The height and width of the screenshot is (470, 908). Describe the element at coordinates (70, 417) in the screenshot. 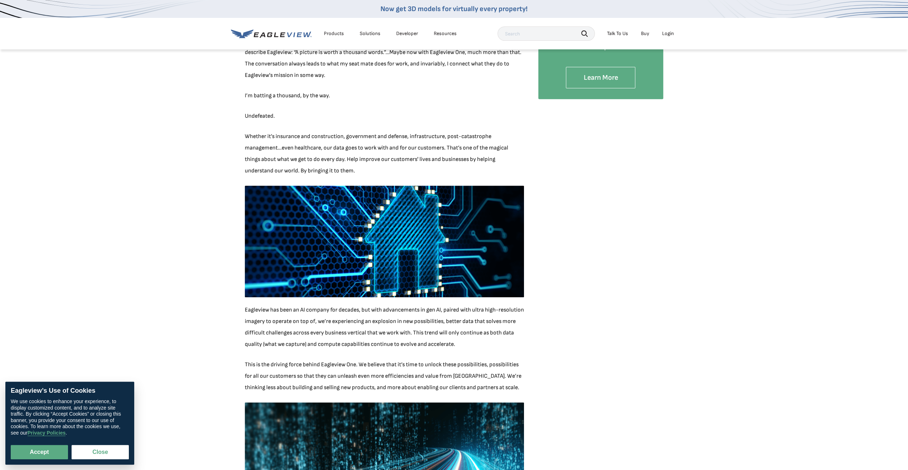

I see `div: We use cookies to enhance your experience, to display customized content, and to analyze site tra...` at that location.